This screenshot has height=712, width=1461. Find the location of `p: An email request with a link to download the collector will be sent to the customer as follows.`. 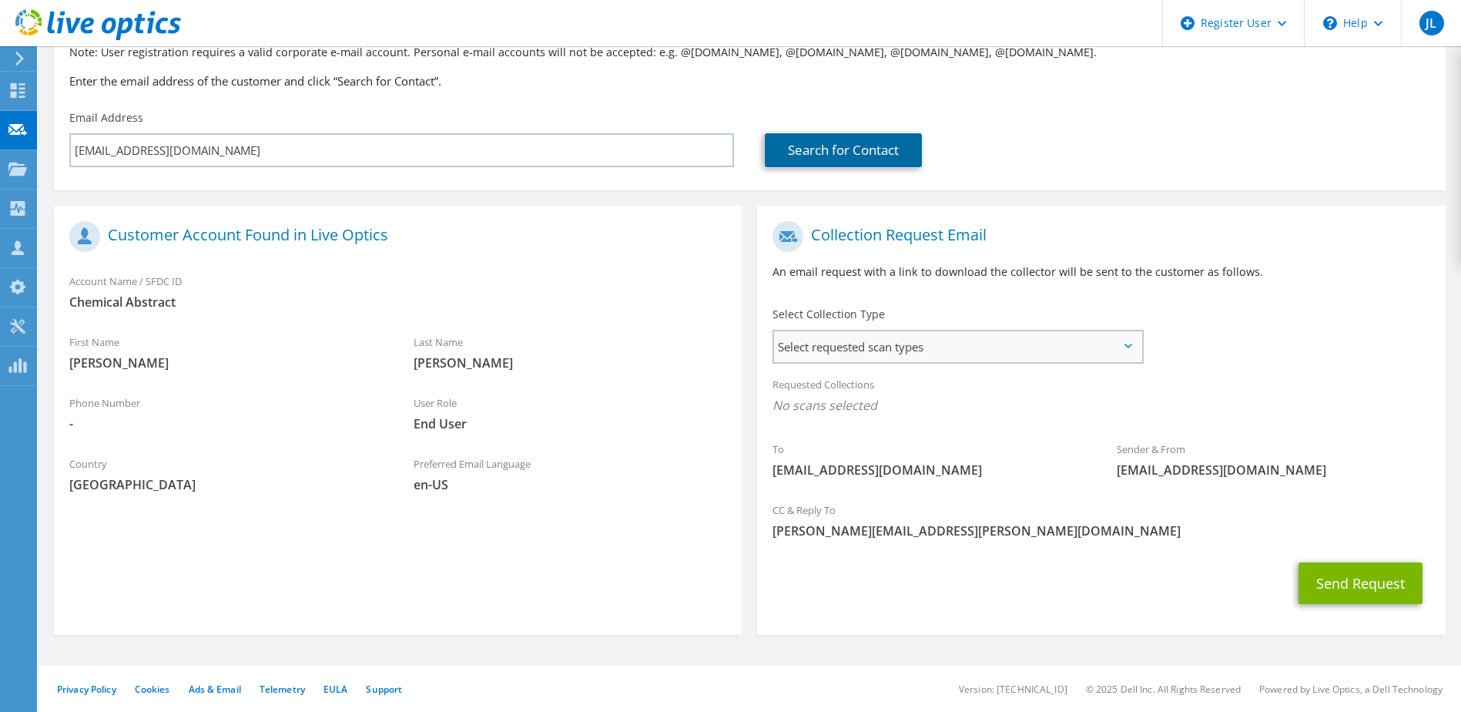

p: An email request with a link to download the collector will be sent to the customer as follows. is located at coordinates (1101, 272).